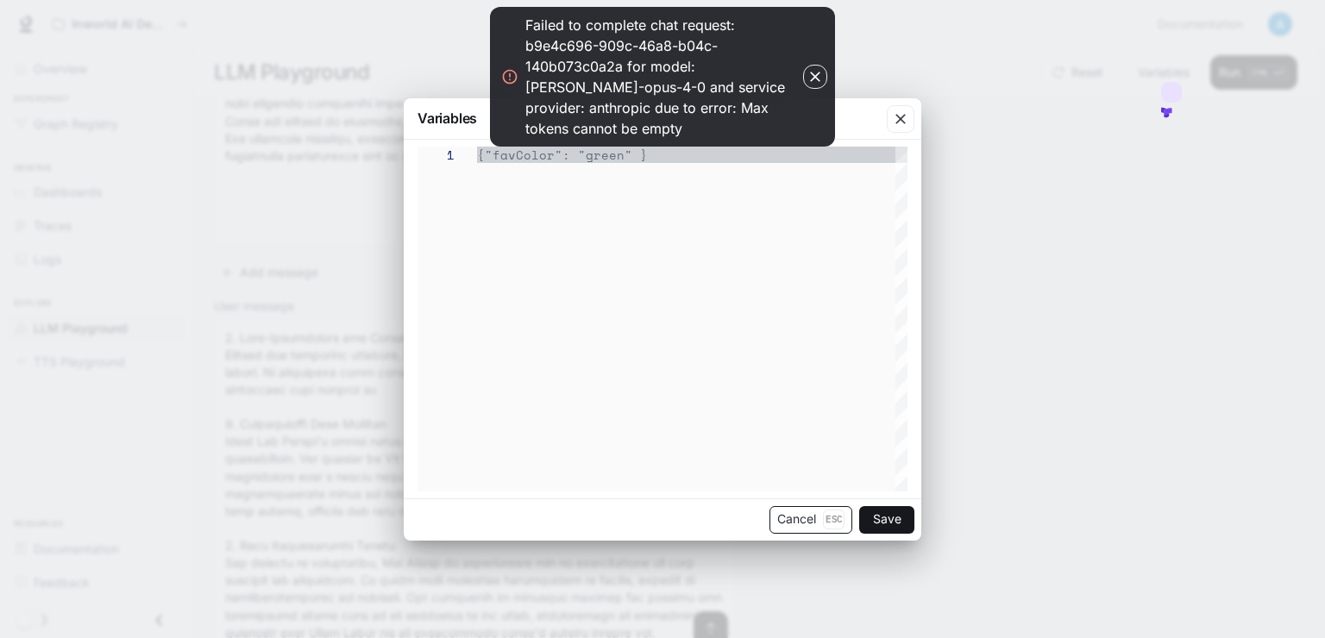  What do you see at coordinates (811, 520) in the screenshot?
I see `button: CancelEsc` at bounding box center [811, 520].